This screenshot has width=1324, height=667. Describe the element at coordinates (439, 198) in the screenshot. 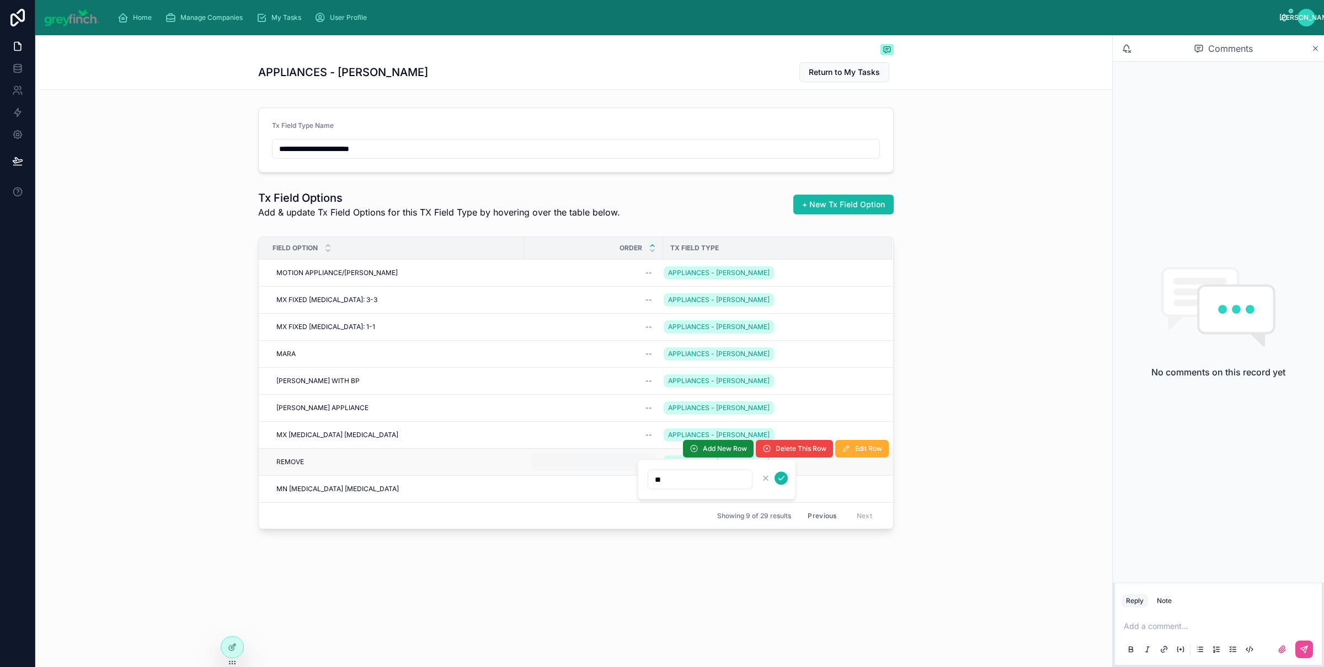

I see `h1: Tx Field Options` at that location.